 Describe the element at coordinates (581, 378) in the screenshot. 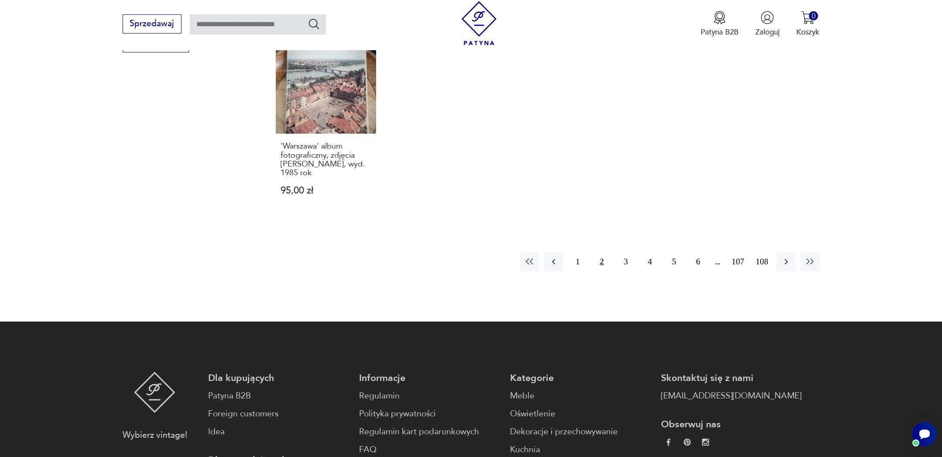

I see `p: Kategorie` at that location.